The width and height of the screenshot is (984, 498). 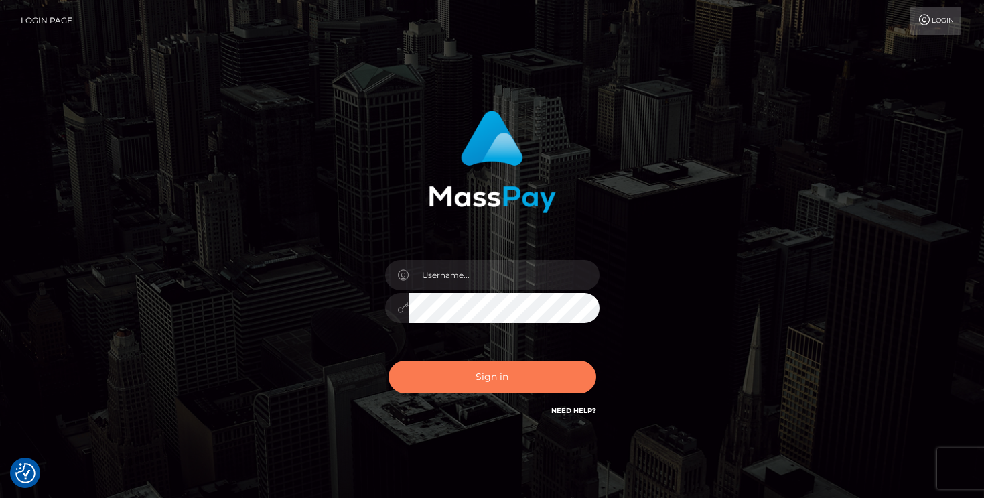 I want to click on img: Revisit consent button, so click(x=25, y=473).